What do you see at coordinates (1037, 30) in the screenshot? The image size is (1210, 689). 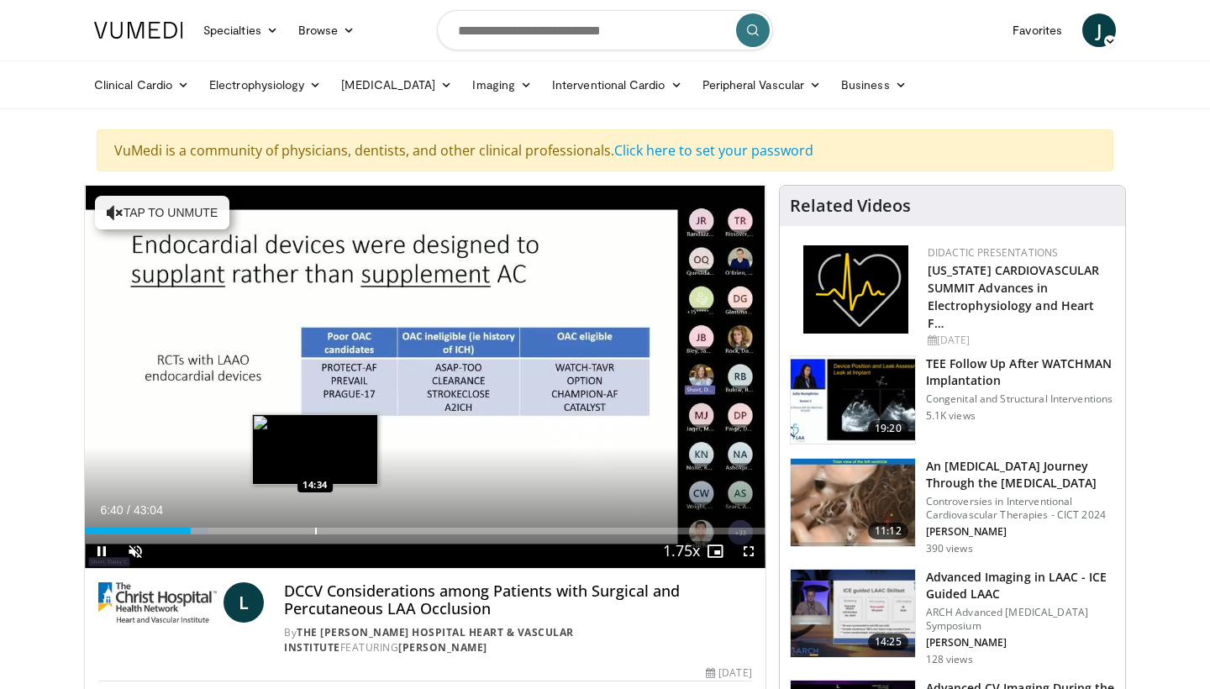 I see `a: Favorites` at bounding box center [1037, 30].